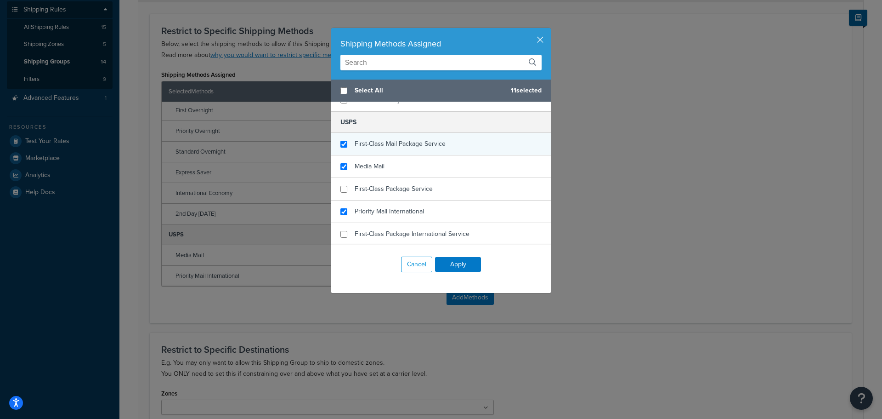 This screenshot has width=882, height=419. Describe the element at coordinates (400, 143) in the screenshot. I see `span: First-Class Mail Package Service` at that location.